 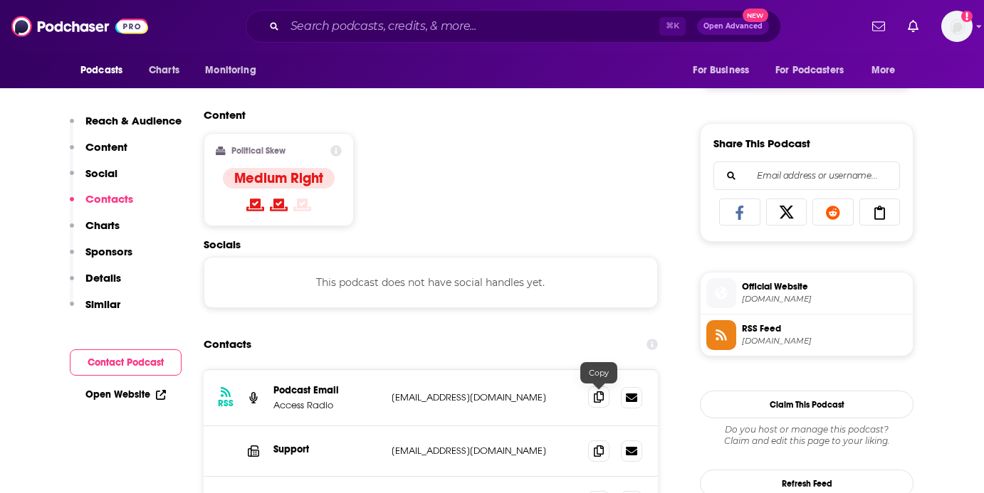 I want to click on svg: Add a profile image, so click(x=967, y=16).